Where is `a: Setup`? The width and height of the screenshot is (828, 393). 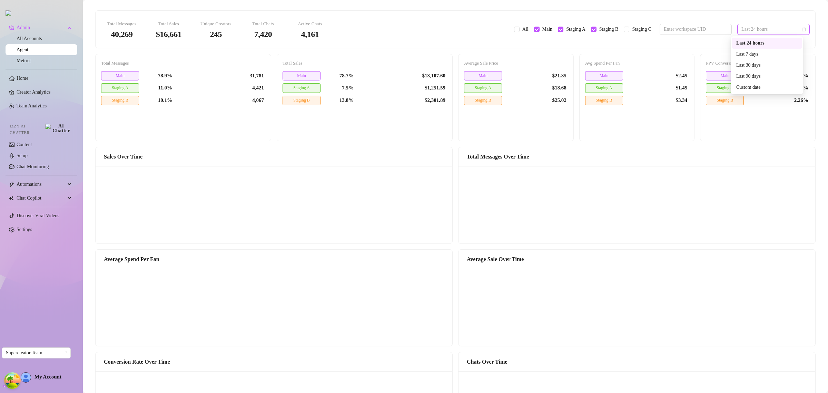 a: Setup is located at coordinates (22, 155).